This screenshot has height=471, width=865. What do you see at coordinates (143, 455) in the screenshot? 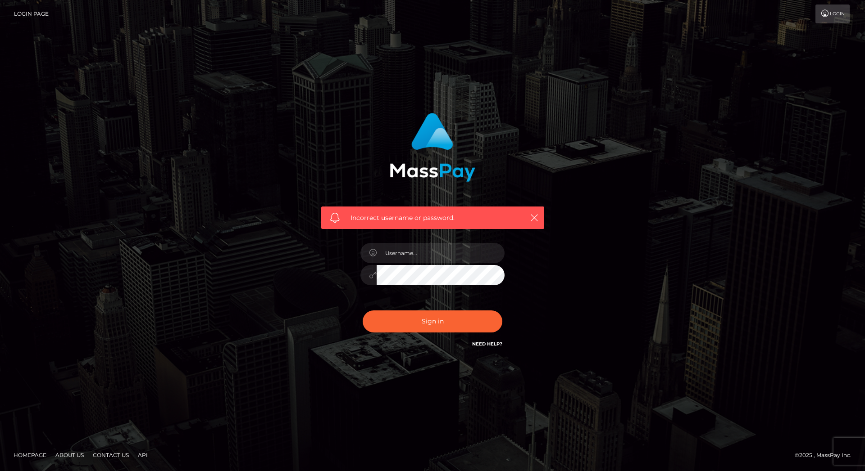
I see `a: API` at bounding box center [143, 455].